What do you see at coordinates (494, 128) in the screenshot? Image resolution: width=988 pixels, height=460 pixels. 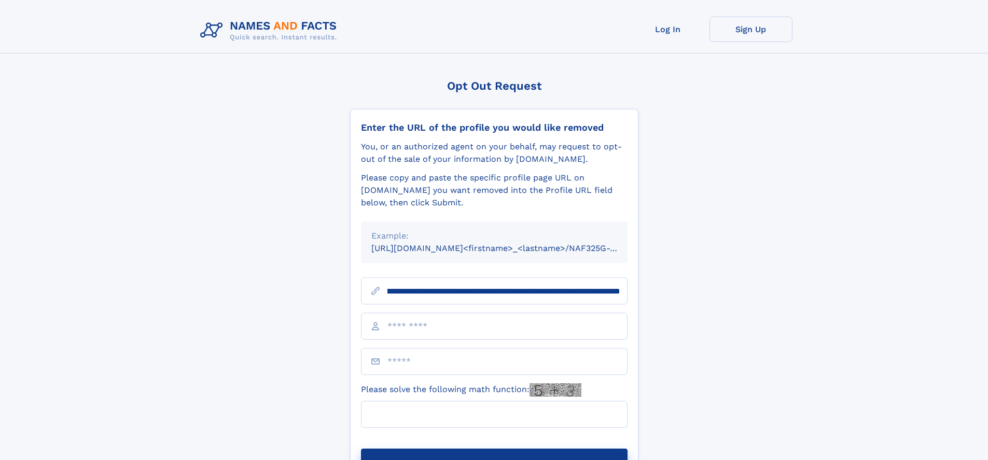 I see `div: Enter the URL of the profile you would like removed` at bounding box center [494, 128].